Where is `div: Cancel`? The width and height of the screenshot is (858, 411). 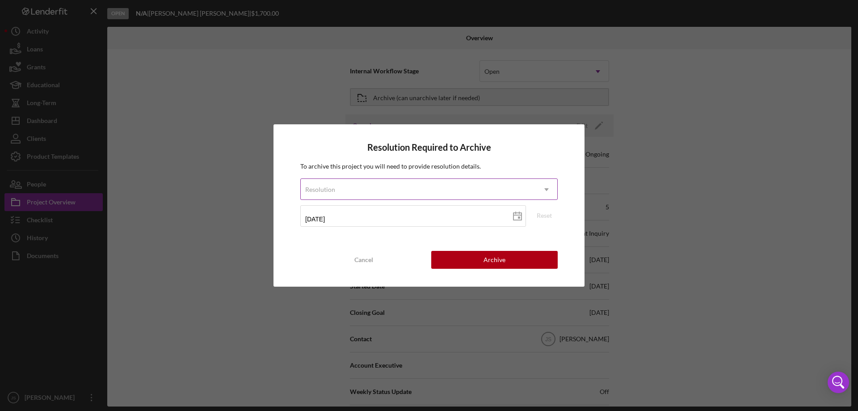
div: Cancel is located at coordinates (364, 260).